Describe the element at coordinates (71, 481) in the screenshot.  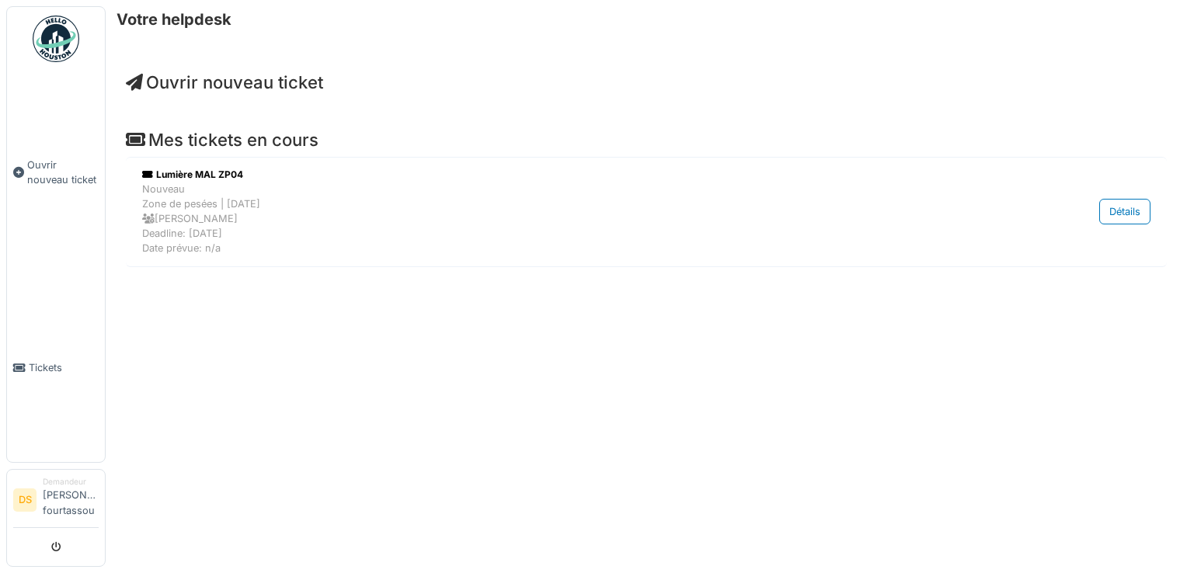
I see `div: Demandeur` at that location.